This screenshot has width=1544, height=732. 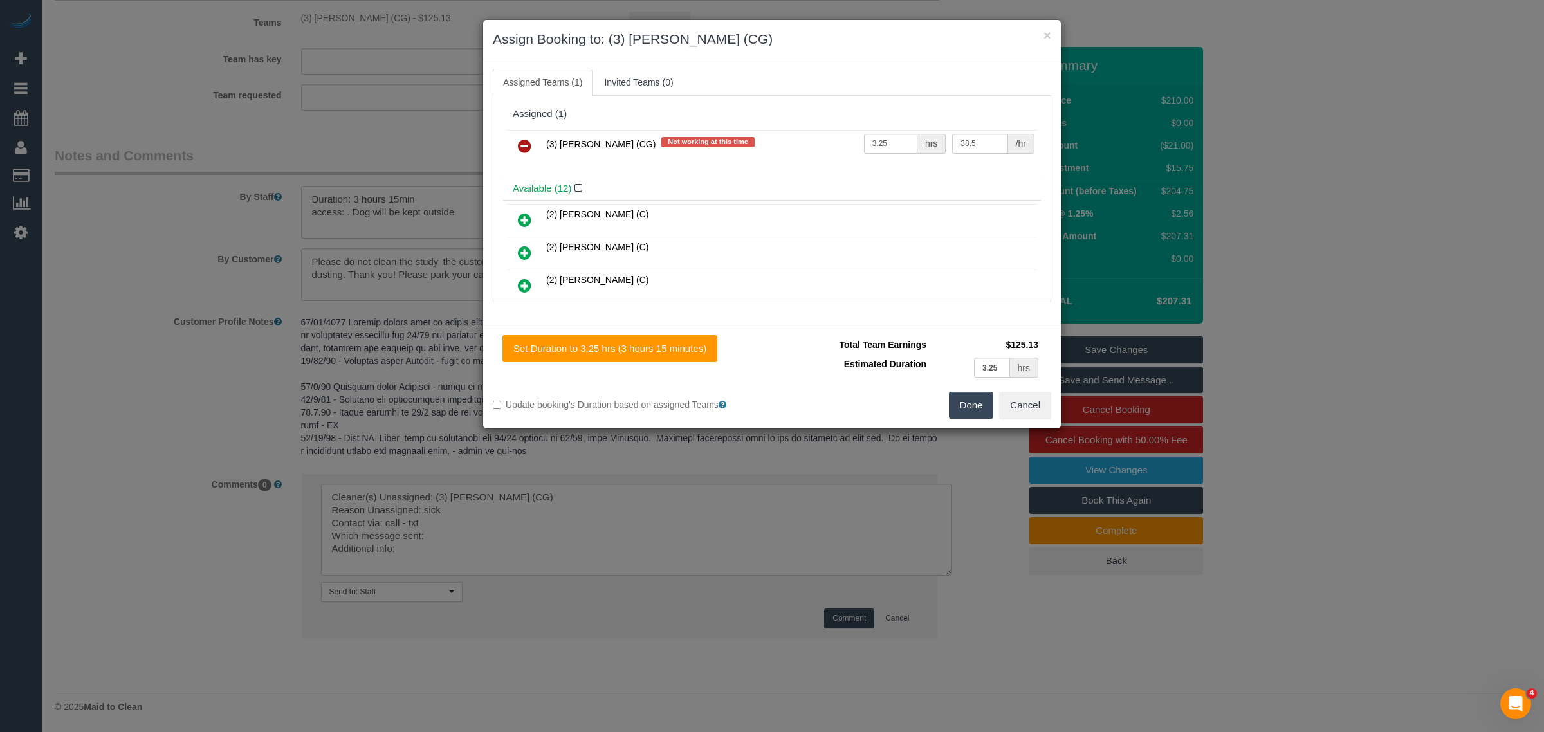 What do you see at coordinates (986, 345) in the screenshot?
I see `td: $125.13` at bounding box center [986, 345].